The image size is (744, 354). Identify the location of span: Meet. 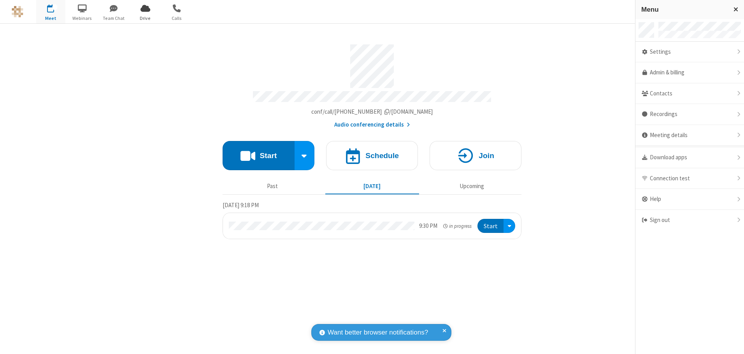
(51, 18).